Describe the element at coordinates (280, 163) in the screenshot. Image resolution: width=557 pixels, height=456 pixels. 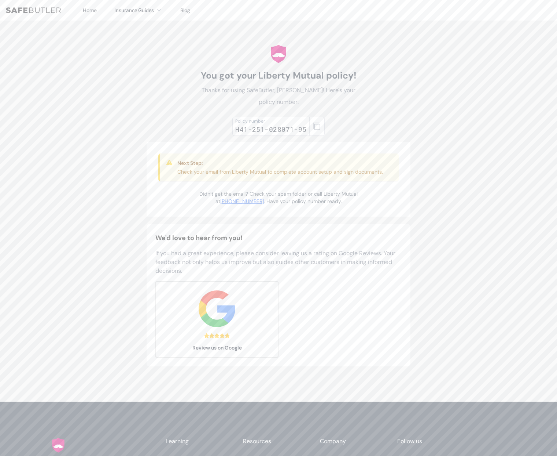
I see `h3: Next Step:` at that location.